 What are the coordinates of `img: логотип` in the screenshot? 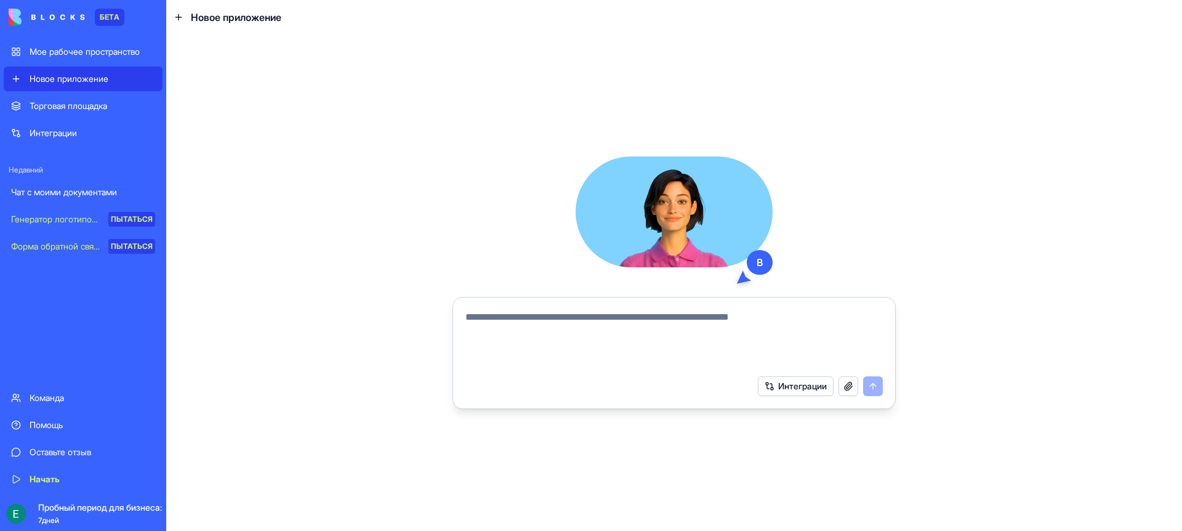 It's located at (47, 17).